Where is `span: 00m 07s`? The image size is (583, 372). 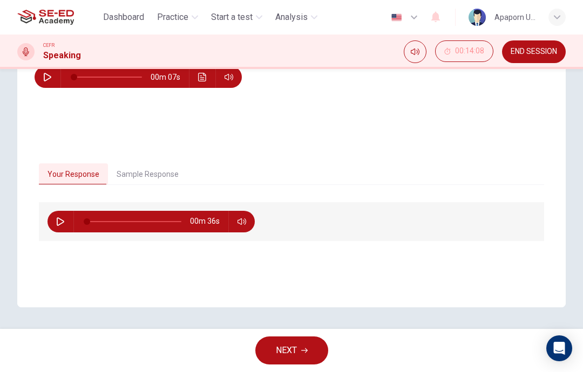
span: 00m 07s is located at coordinates (169, 77).